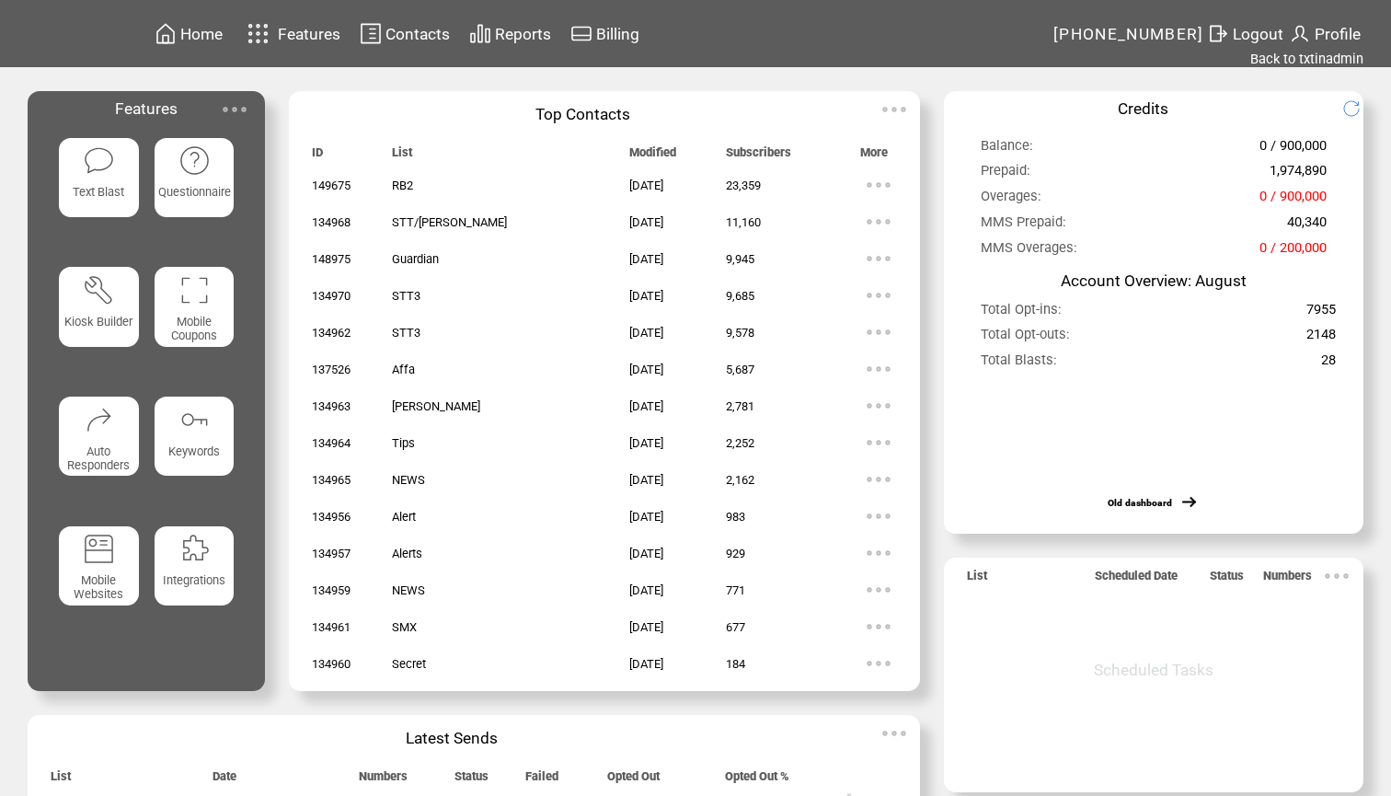 This screenshot has height=796, width=1391. What do you see at coordinates (542, 780) in the screenshot?
I see `span: Failed` at bounding box center [542, 780].